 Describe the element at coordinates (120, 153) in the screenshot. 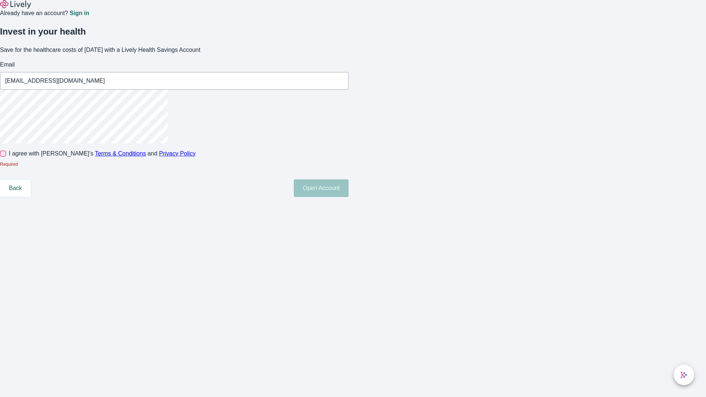

I see `a: Terms & Conditions` at that location.